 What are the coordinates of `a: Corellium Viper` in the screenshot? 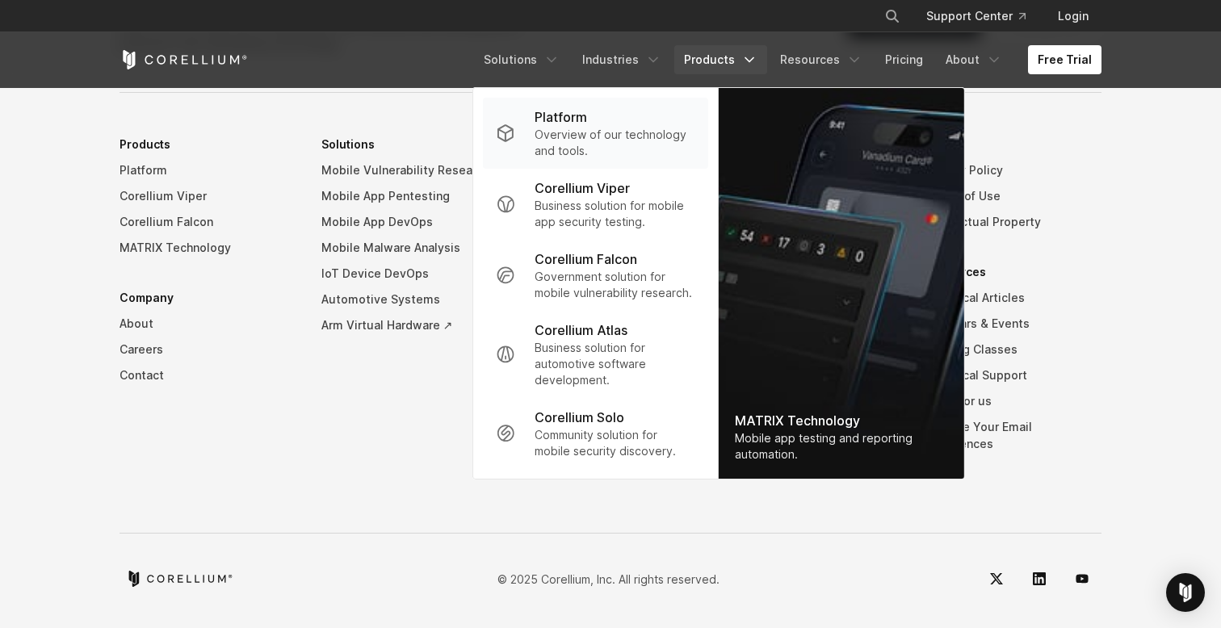 It's located at (207, 196).